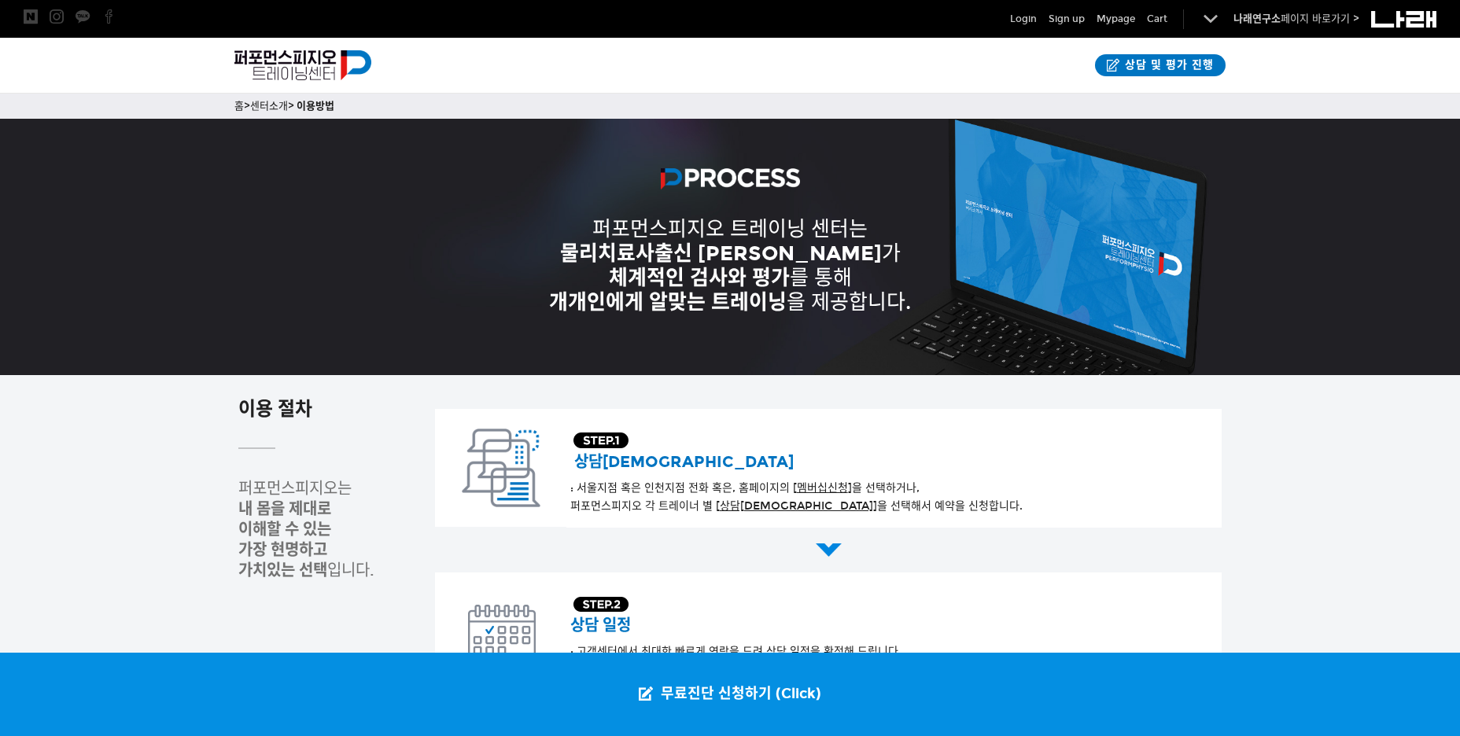 The height and width of the screenshot is (736, 1460). I want to click on img: STEP.1, so click(601, 441).